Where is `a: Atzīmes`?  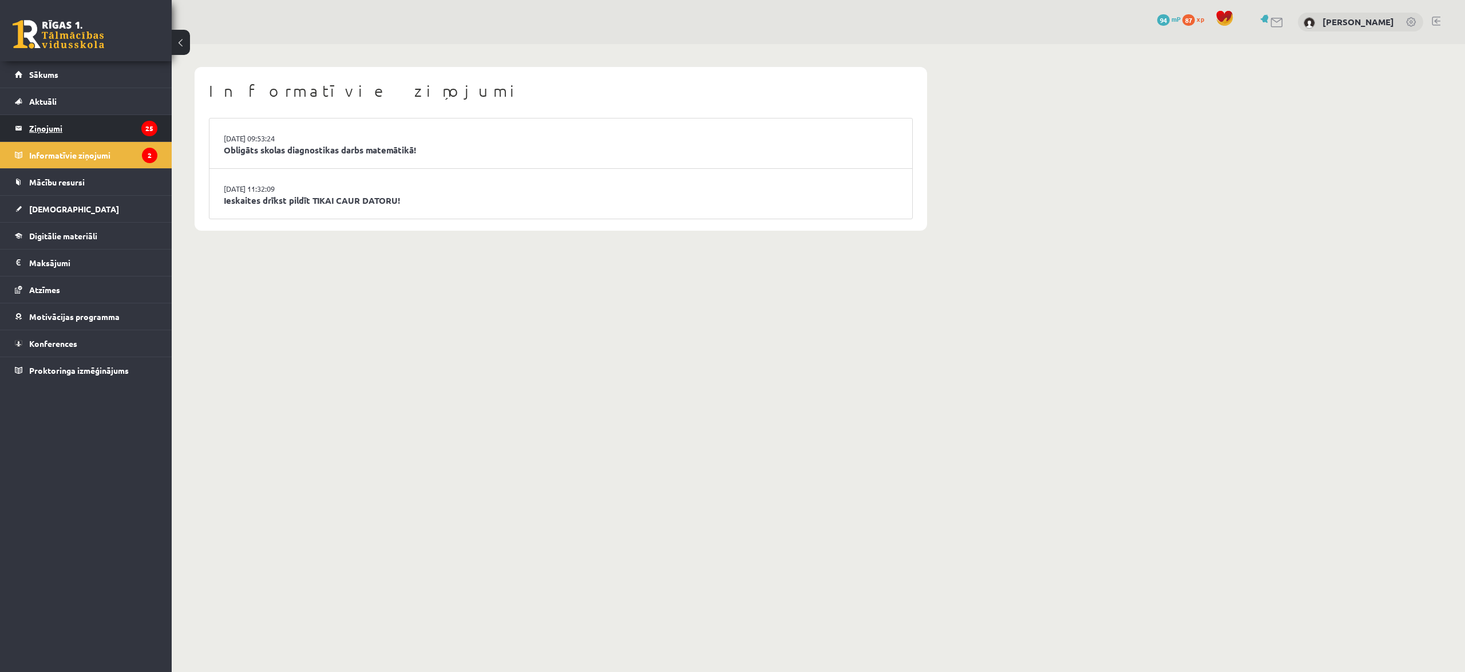 a: Atzīmes is located at coordinates (86, 290).